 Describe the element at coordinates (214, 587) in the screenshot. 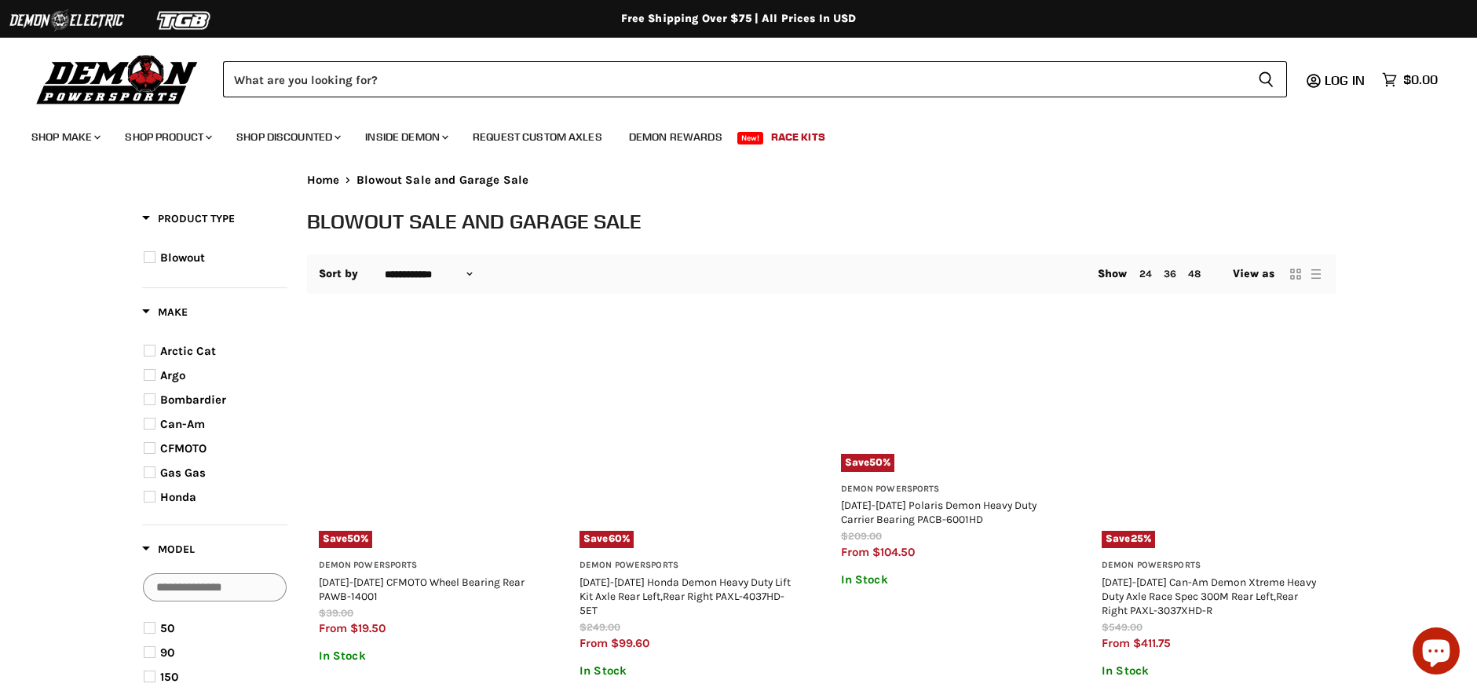

I see `input: Search Options` at that location.